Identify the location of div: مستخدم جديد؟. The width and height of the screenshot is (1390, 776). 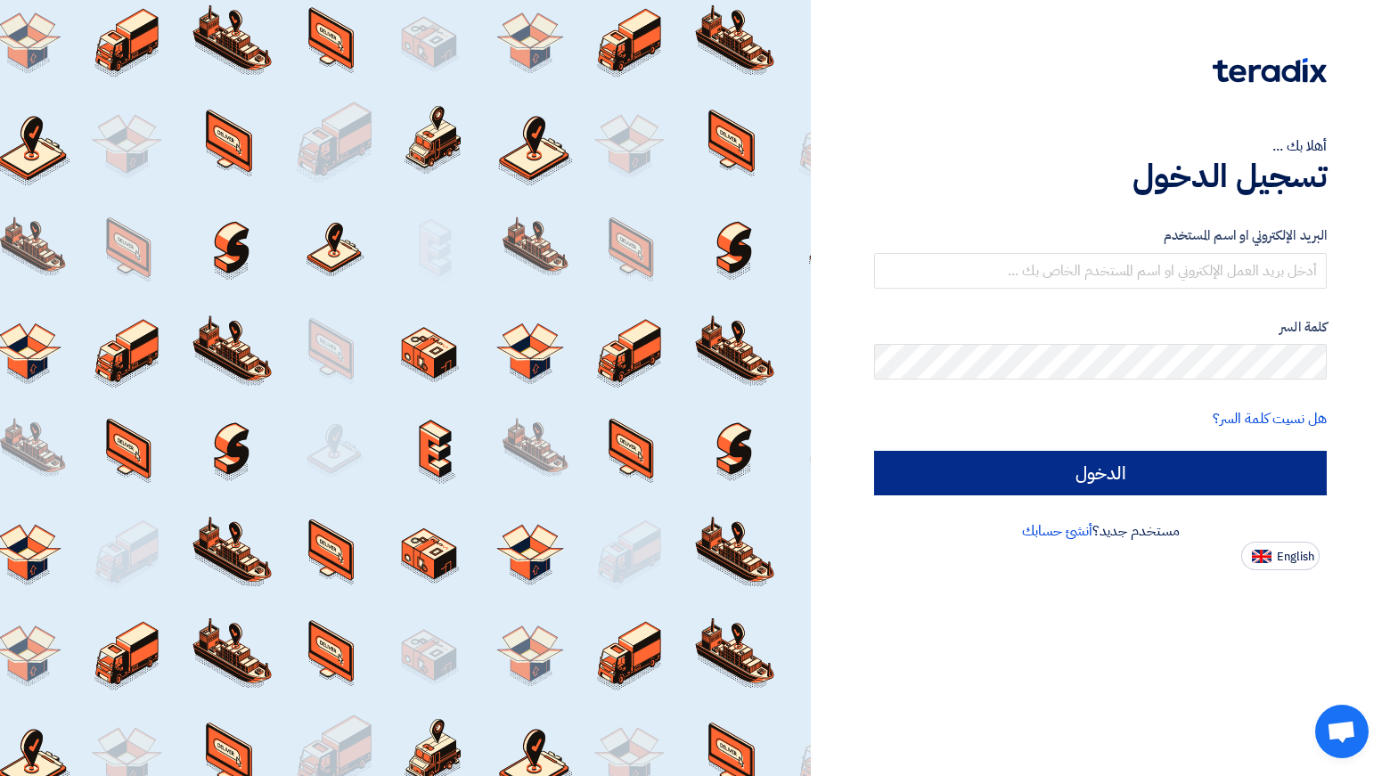
(1100, 531).